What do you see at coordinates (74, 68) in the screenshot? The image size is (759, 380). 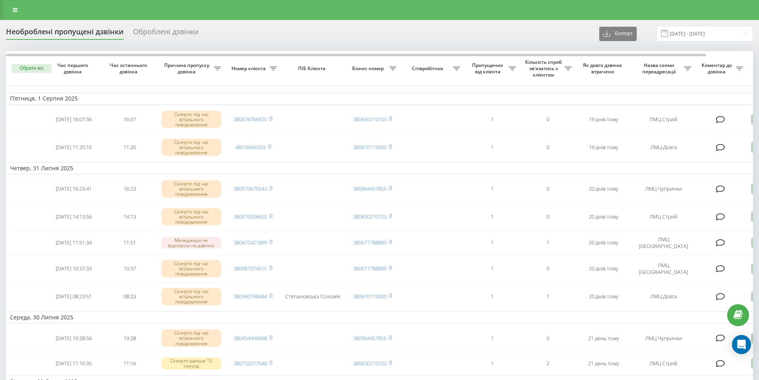 I see `span: Час першого дзвінка` at bounding box center [74, 68].